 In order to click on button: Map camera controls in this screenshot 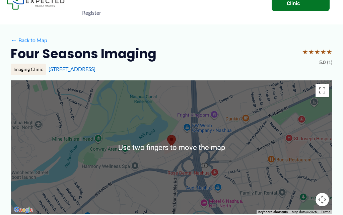, I will do `click(322, 200)`.